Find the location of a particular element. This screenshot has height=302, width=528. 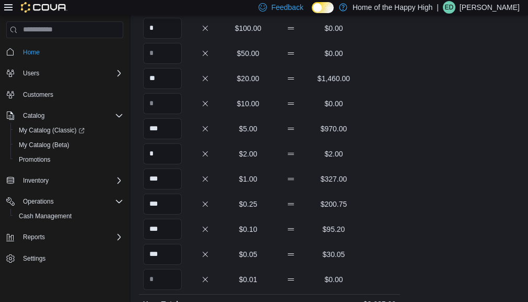

span: ED is located at coordinates (450, 7).